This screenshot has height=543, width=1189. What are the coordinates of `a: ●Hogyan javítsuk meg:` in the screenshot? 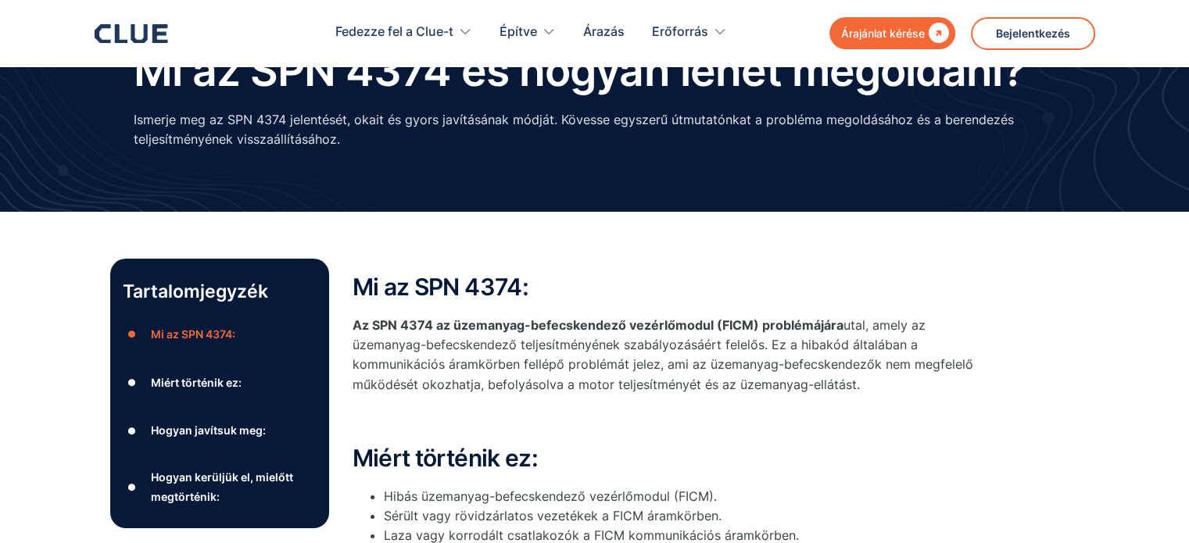 It's located at (220, 431).